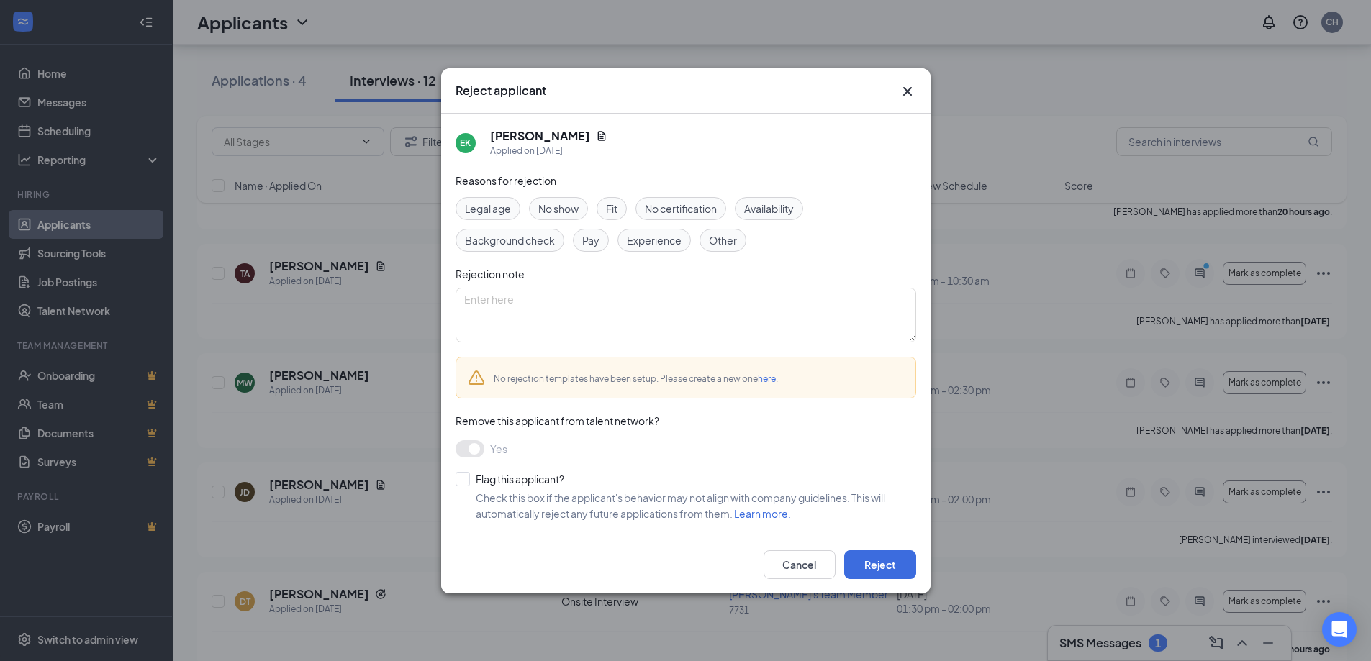  What do you see at coordinates (681, 209) in the screenshot?
I see `span: No certification` at bounding box center [681, 209].